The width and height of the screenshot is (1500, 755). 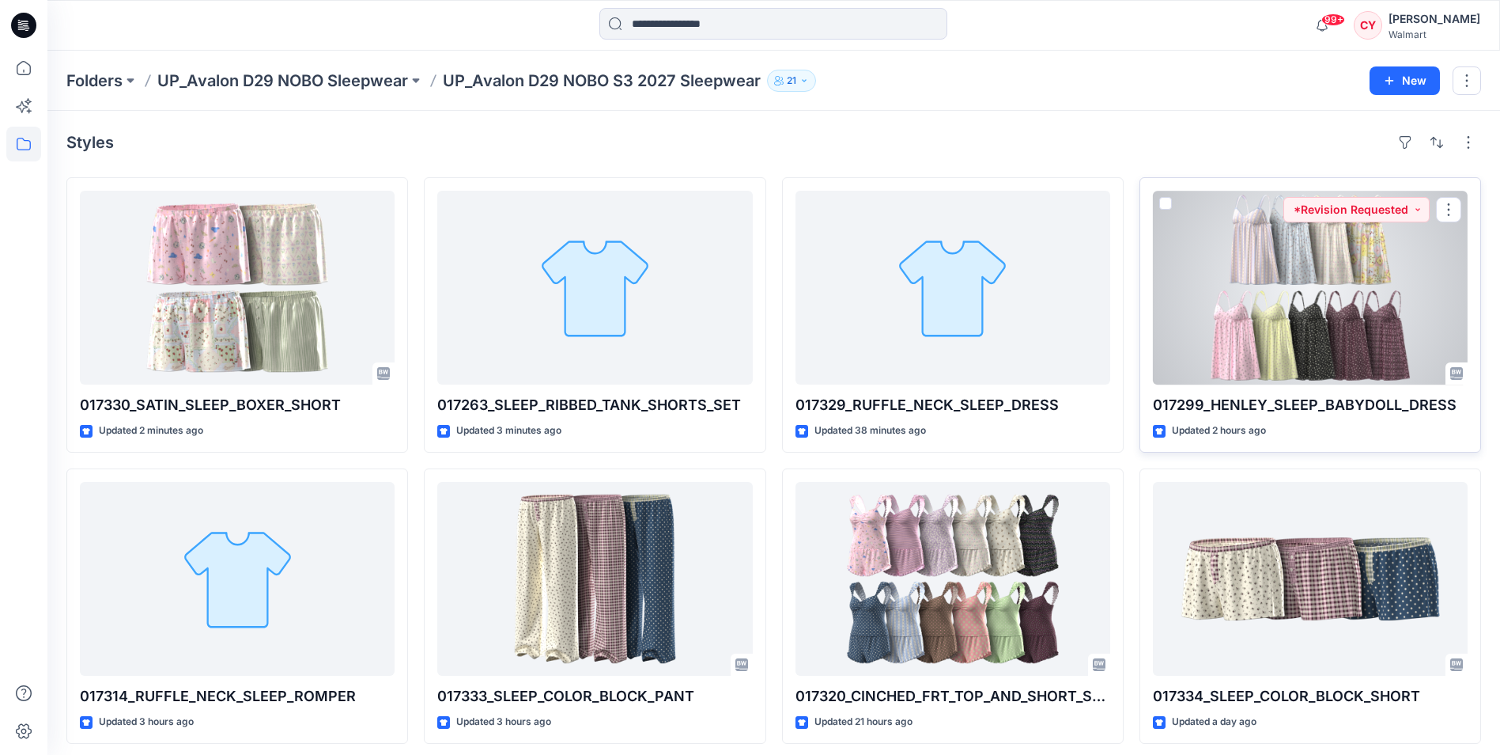 What do you see at coordinates (1219, 430) in the screenshot?
I see `p: Updated 2 hours ago` at bounding box center [1219, 430].